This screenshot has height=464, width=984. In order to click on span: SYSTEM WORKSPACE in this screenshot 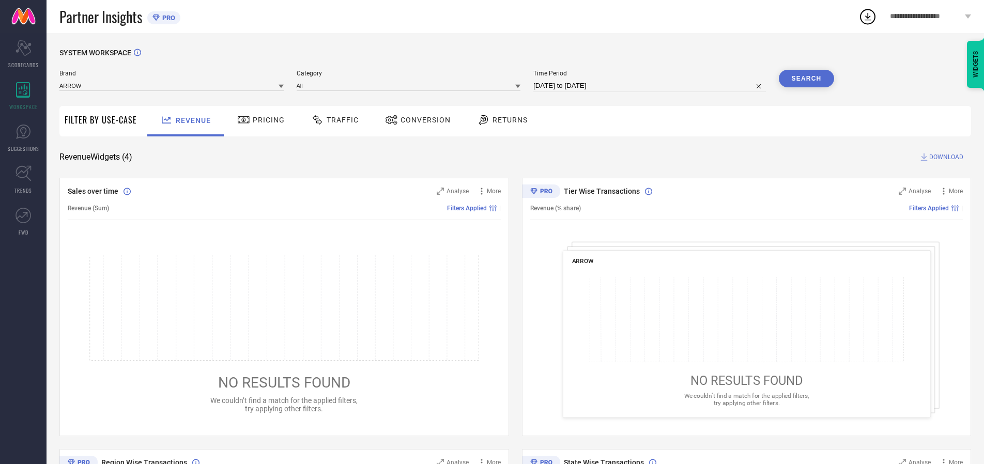, I will do `click(95, 53)`.